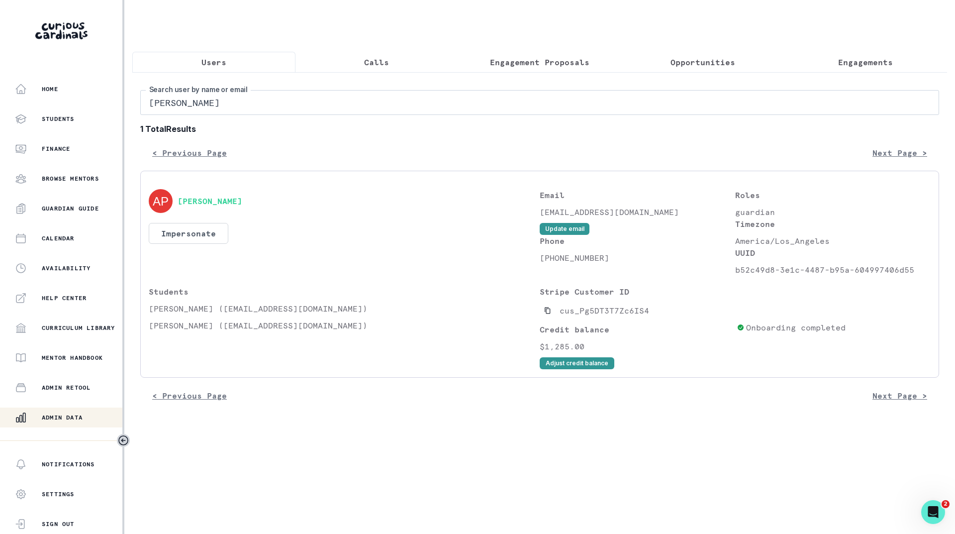 The image size is (955, 534). Describe the element at coordinates (58, 238) in the screenshot. I see `p: Calendar` at that location.